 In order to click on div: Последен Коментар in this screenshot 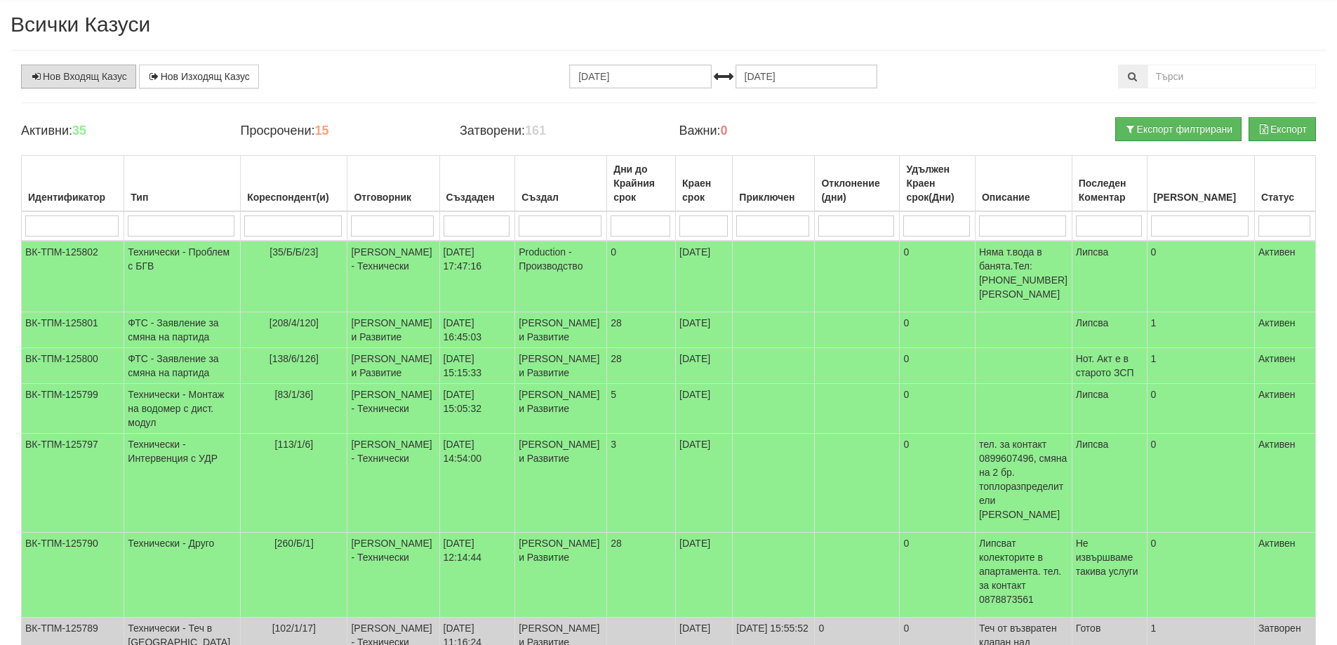, I will do `click(1109, 190)`.